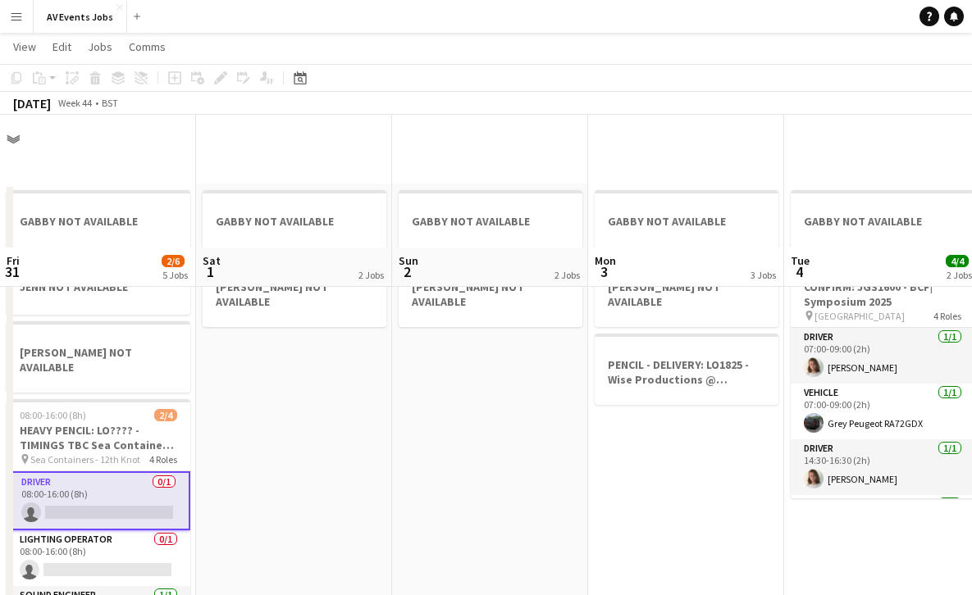 The width and height of the screenshot is (972, 595). What do you see at coordinates (52, 415) in the screenshot?
I see `span: 08:00-16:00 (8h)` at bounding box center [52, 415].